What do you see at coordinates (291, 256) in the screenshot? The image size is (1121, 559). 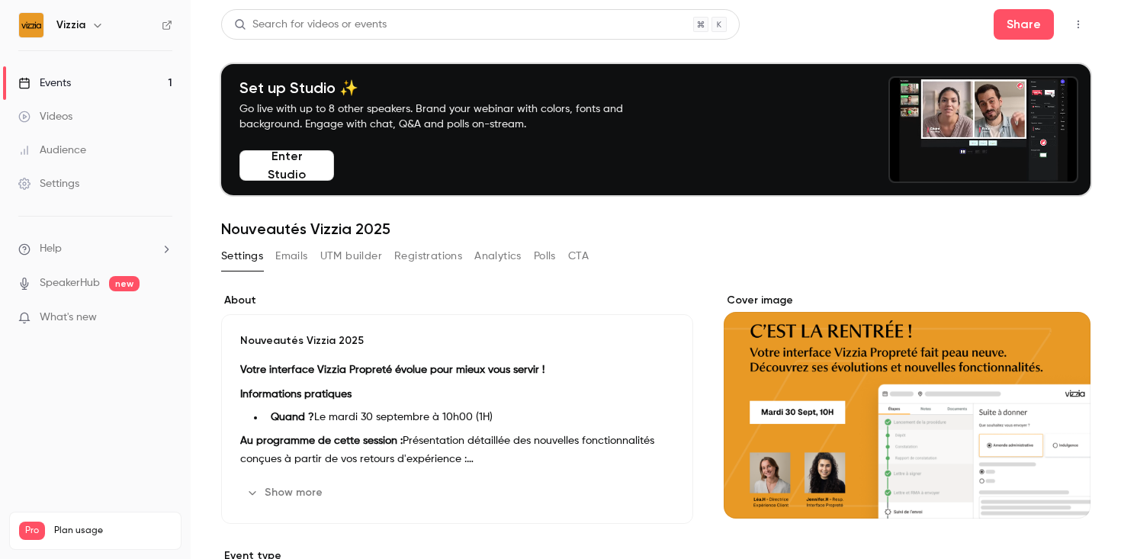 I see `button: Emails` at bounding box center [291, 256].